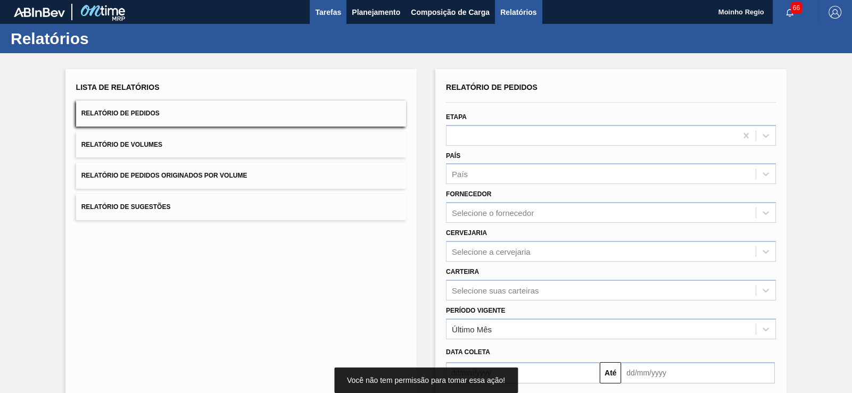  What do you see at coordinates (468, 352) in the screenshot?
I see `span: Data coleta` at bounding box center [468, 352].